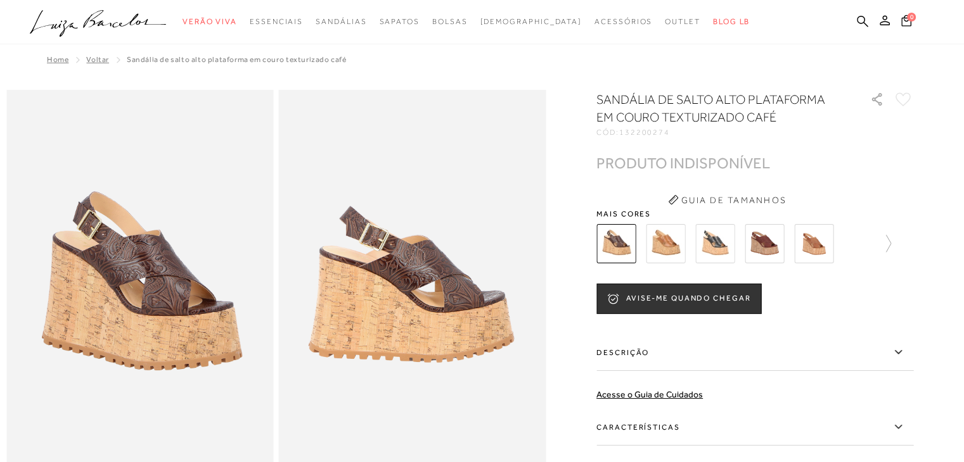 The image size is (964, 462). Describe the element at coordinates (731, 22) in the screenshot. I see `span: BLOG LB` at that location.